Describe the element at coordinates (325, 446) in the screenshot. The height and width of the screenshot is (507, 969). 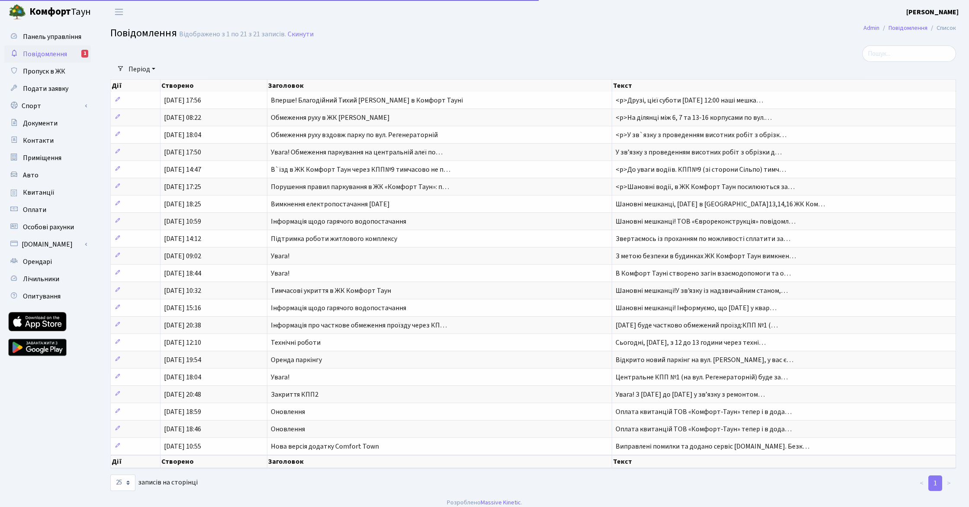
I see `span: Нова версія додатку Comfort Town` at that location.